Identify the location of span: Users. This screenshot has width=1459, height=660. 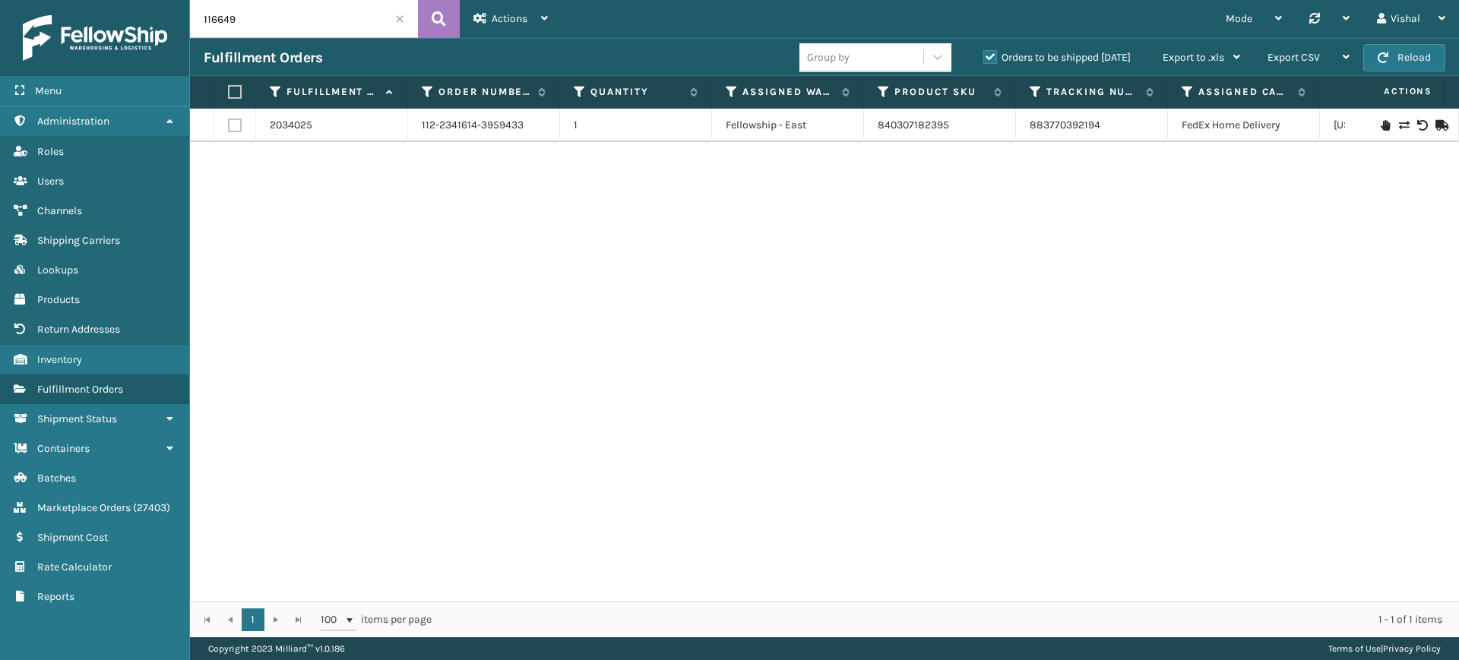
(50, 181).